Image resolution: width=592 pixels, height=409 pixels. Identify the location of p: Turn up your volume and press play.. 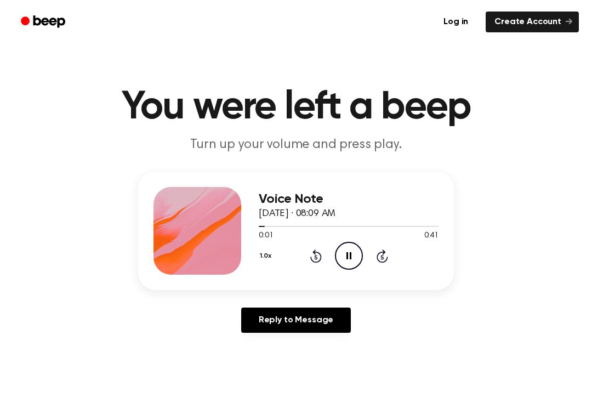
(296, 145).